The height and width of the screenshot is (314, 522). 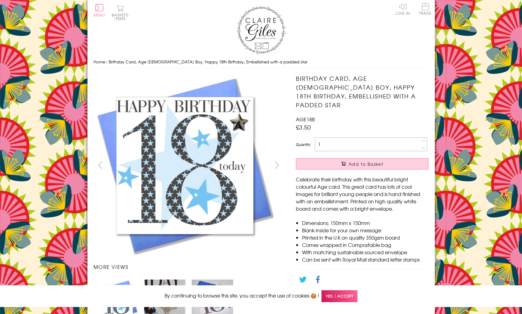 I want to click on label: Quantity, so click(x=303, y=144).